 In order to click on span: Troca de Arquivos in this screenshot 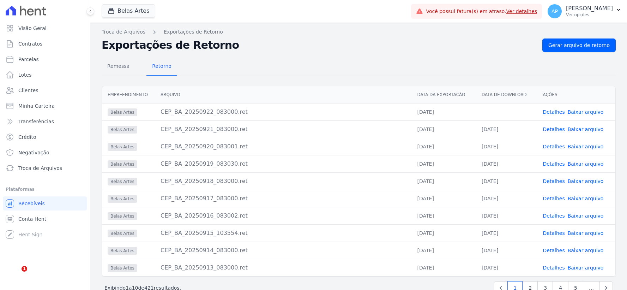, I will do `click(40, 168)`.